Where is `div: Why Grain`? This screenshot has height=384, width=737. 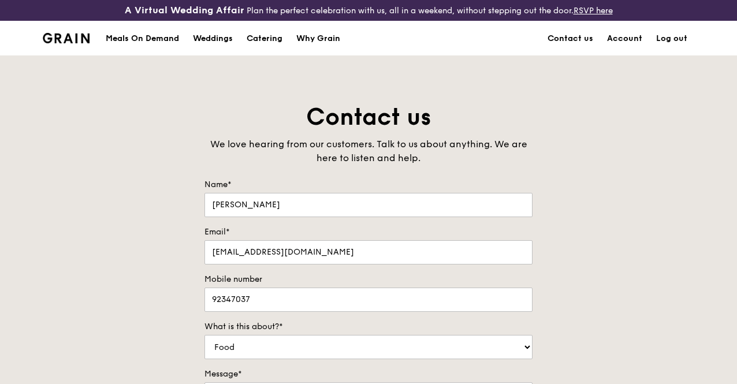
div: Why Grain is located at coordinates (318, 39).